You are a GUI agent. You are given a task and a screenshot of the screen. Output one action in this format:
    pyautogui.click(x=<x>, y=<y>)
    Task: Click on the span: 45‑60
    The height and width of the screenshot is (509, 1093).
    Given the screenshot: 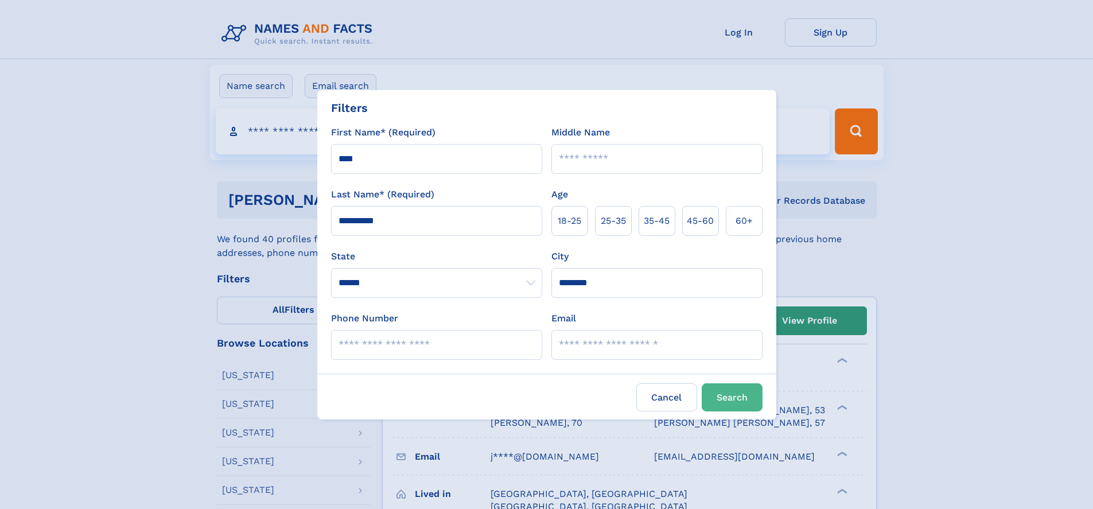 What is the action you would take?
    pyautogui.click(x=700, y=221)
    